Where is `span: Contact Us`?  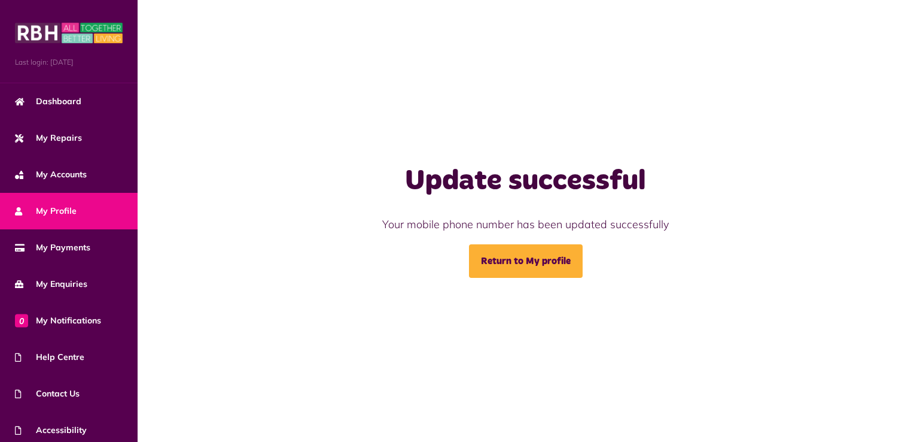
span: Contact Us is located at coordinates (47, 393).